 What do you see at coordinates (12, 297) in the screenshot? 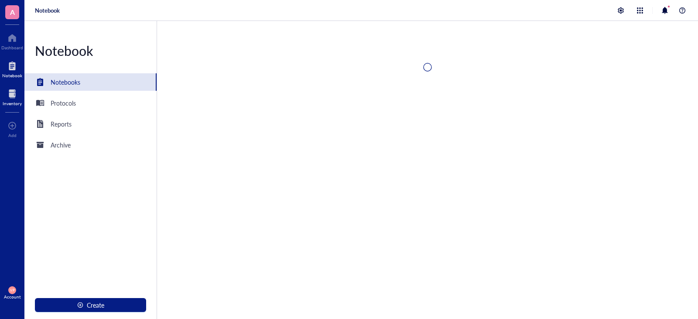
I see `div: Account` at bounding box center [12, 297].